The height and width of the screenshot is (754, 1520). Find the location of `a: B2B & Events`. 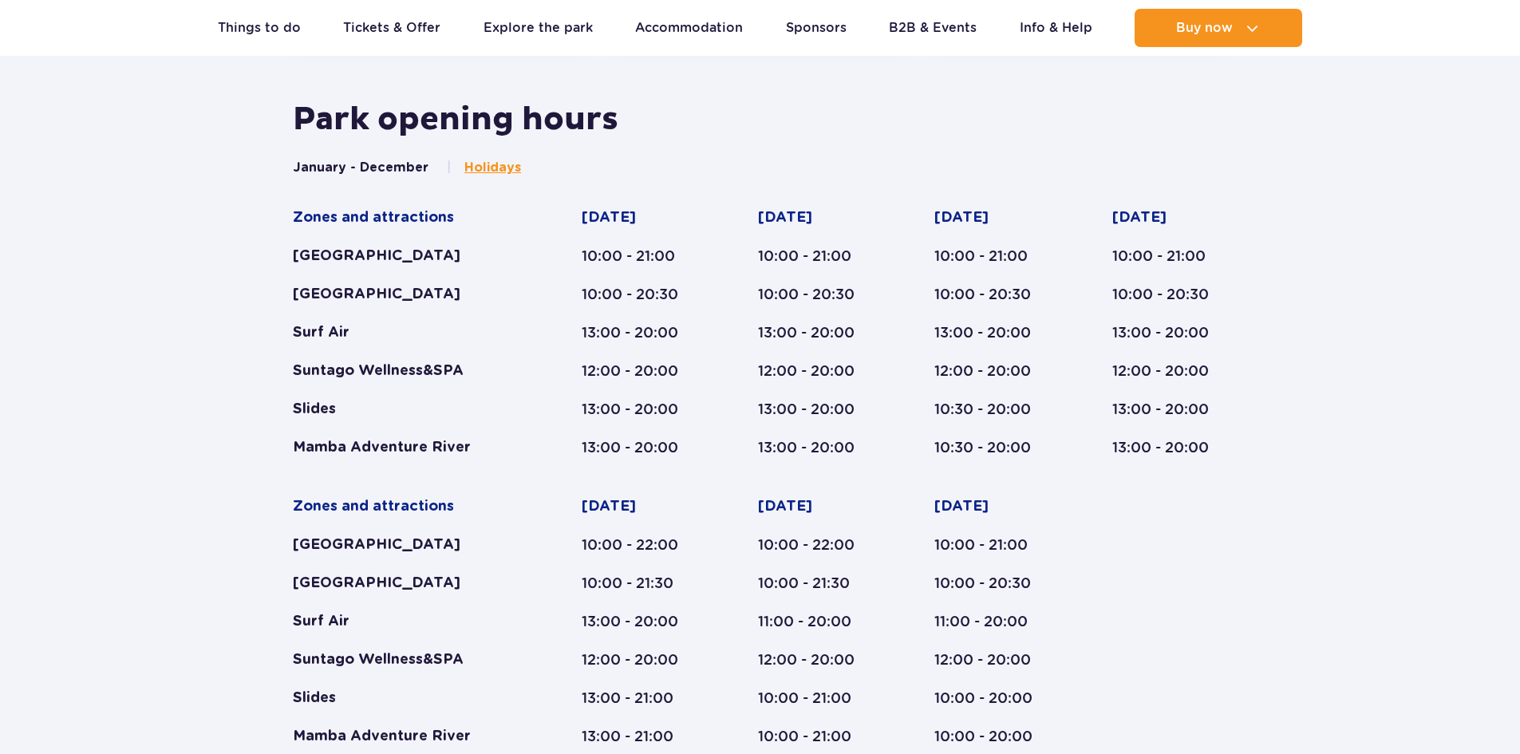

a: B2B & Events is located at coordinates (932, 28).